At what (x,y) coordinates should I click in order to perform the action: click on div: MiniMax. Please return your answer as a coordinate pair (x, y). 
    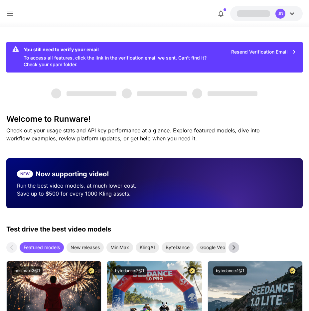
    Looking at the image, I should click on (120, 248).